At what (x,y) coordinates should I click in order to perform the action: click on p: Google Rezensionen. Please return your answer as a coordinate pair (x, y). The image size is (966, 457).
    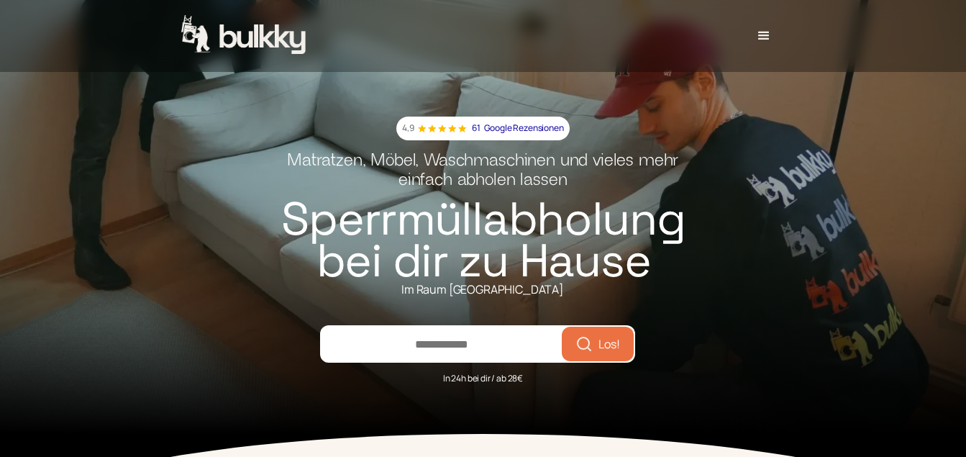
    Looking at the image, I should click on (524, 128).